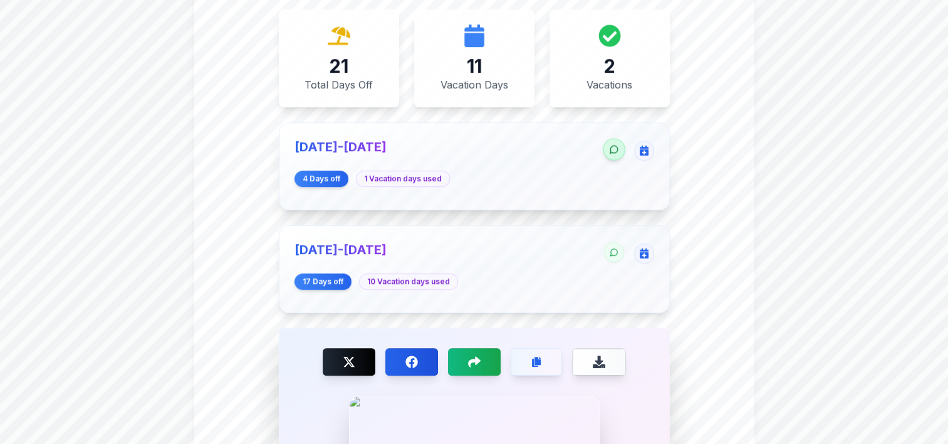 The width and height of the screenshot is (948, 444). What do you see at coordinates (322, 179) in the screenshot?
I see `div: 4 Days off` at bounding box center [322, 179].